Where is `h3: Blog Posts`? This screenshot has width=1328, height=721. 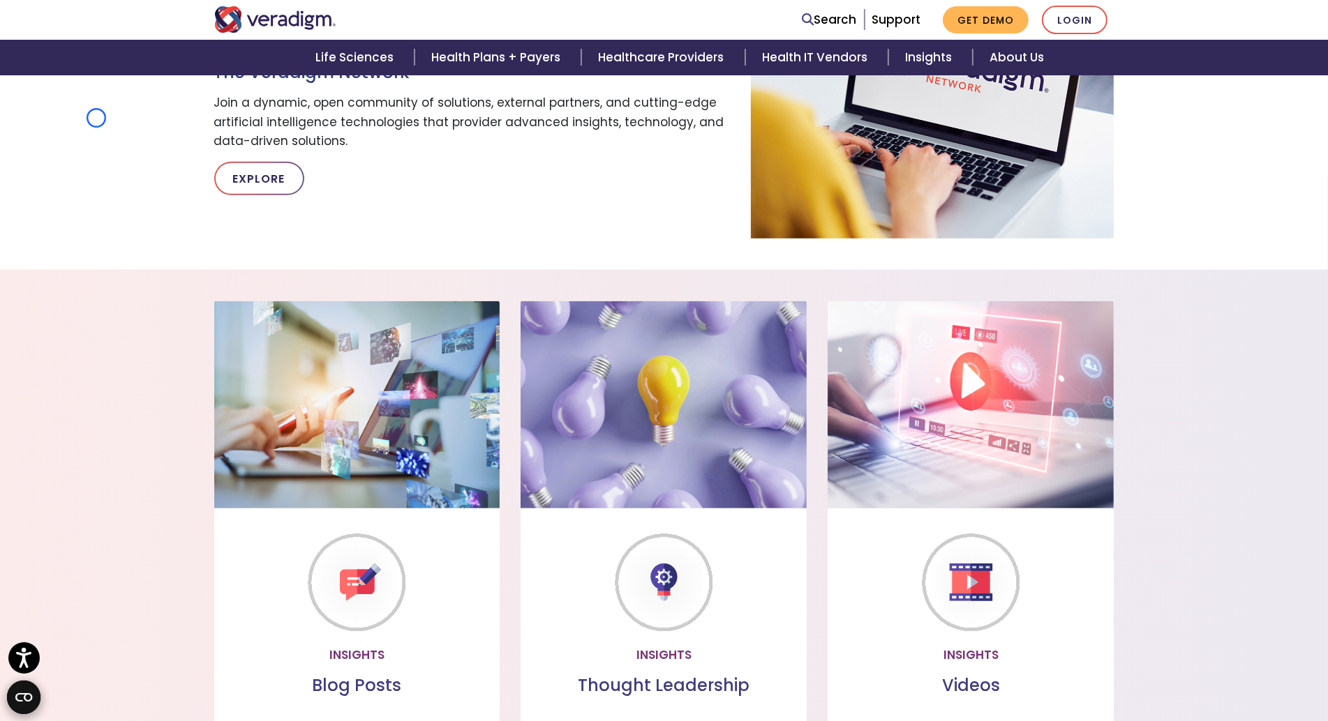
h3: Blog Posts is located at coordinates (357, 686).